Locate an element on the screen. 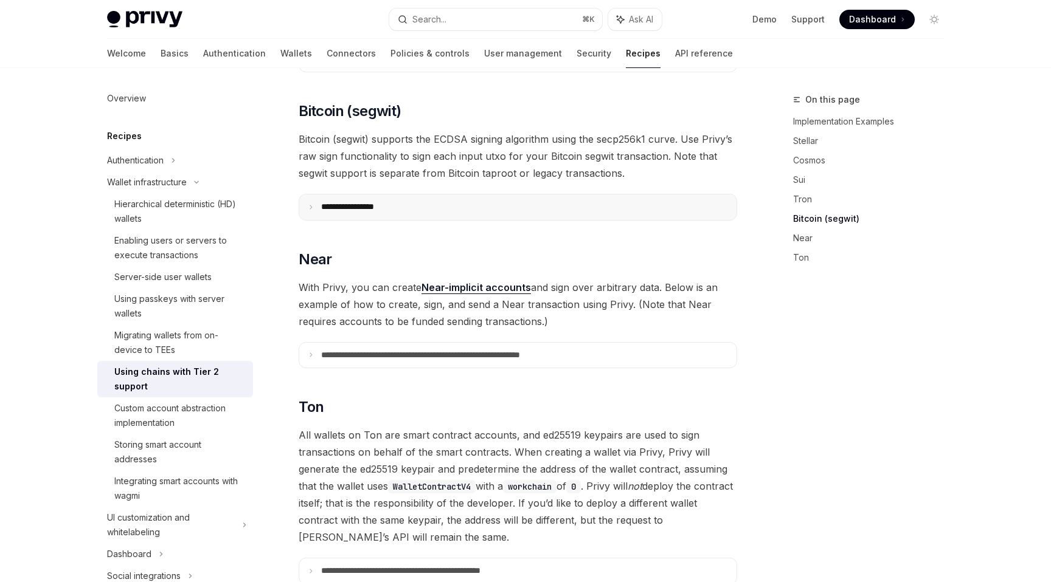  span: Dashboard is located at coordinates (872, 19).